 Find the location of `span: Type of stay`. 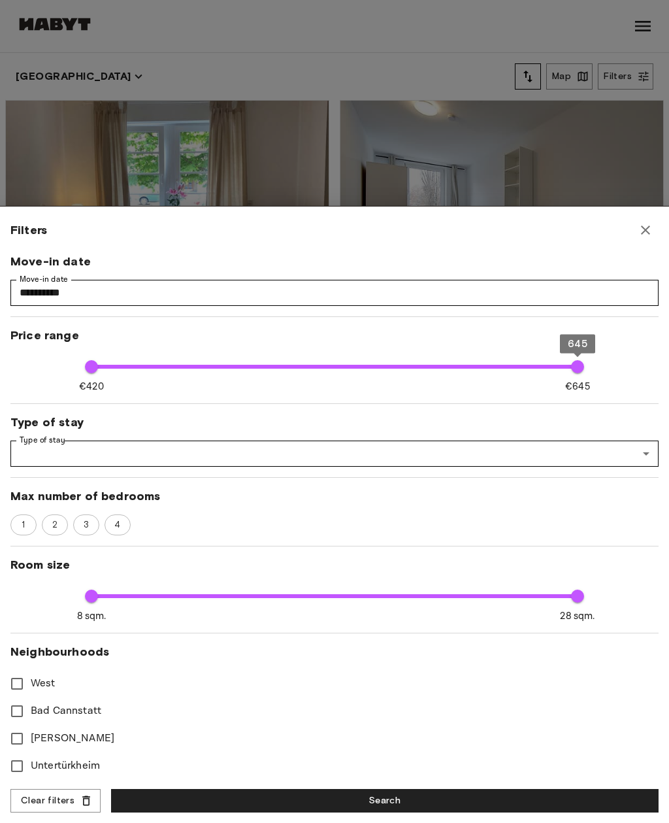

span: Type of stay is located at coordinates (335, 422).